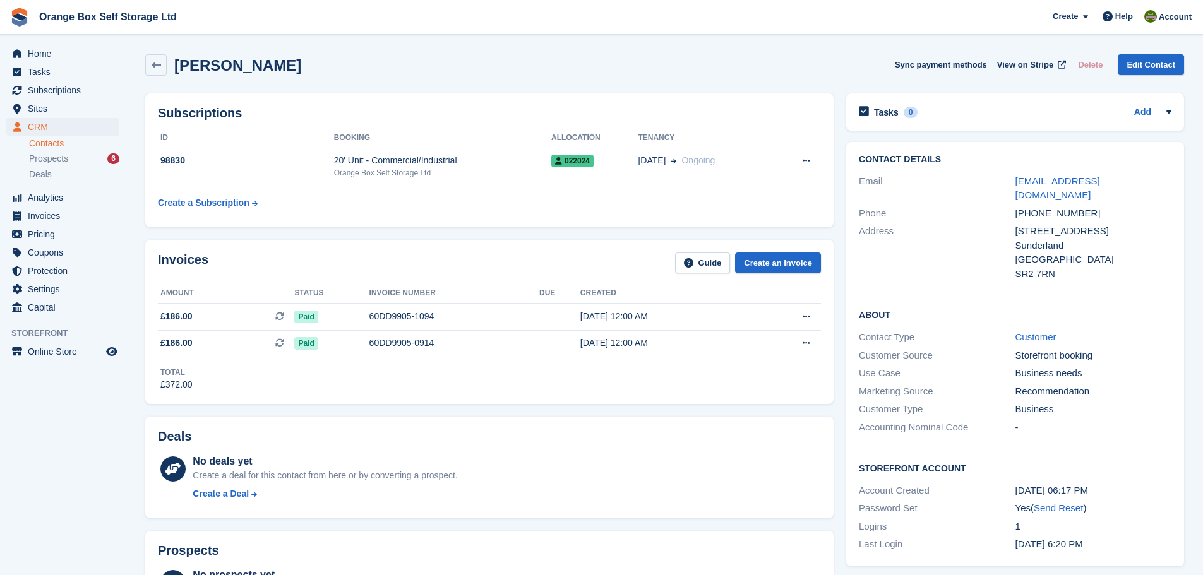  What do you see at coordinates (454, 343) in the screenshot?
I see `div: 60DD9905-0914` at bounding box center [454, 343].